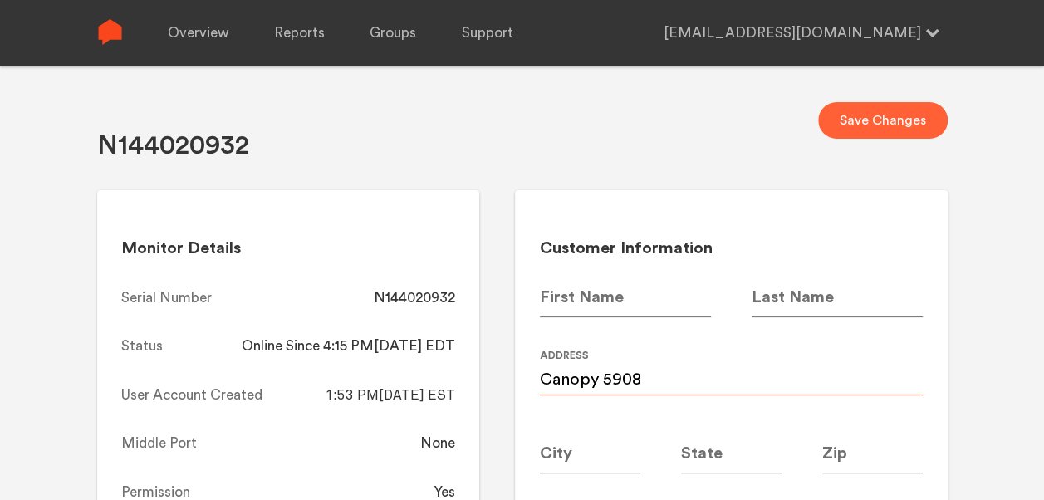 The image size is (1044, 500). Describe the element at coordinates (287, 248) in the screenshot. I see `h2: Monitor Details` at that location.